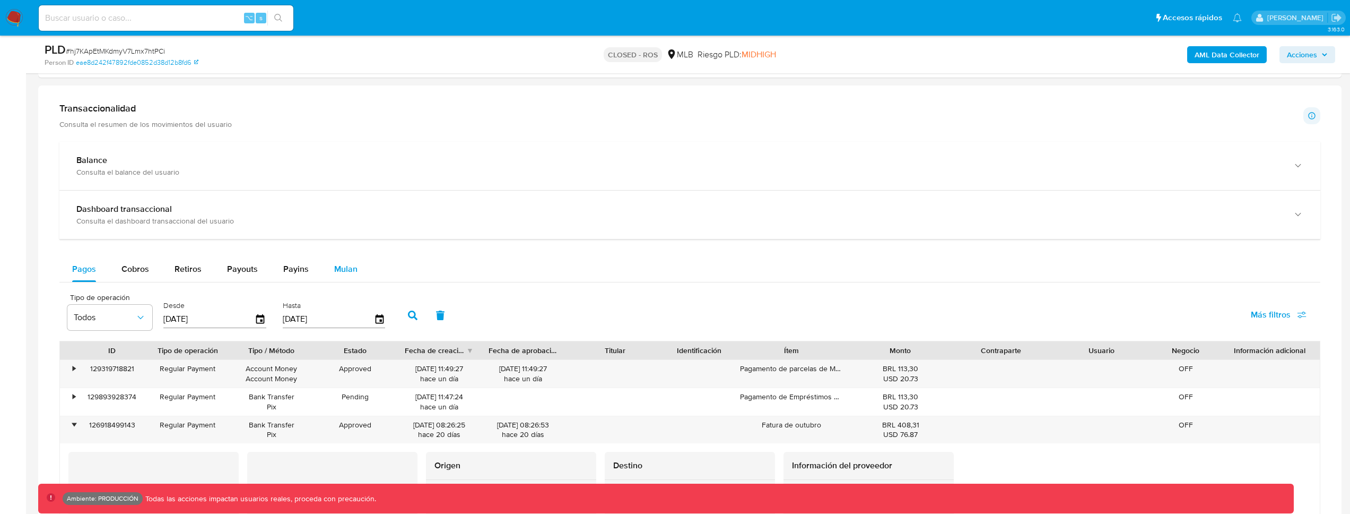 The height and width of the screenshot is (514, 1350). Describe the element at coordinates (1227, 55) in the screenshot. I see `button: AML Data Collector` at that location.